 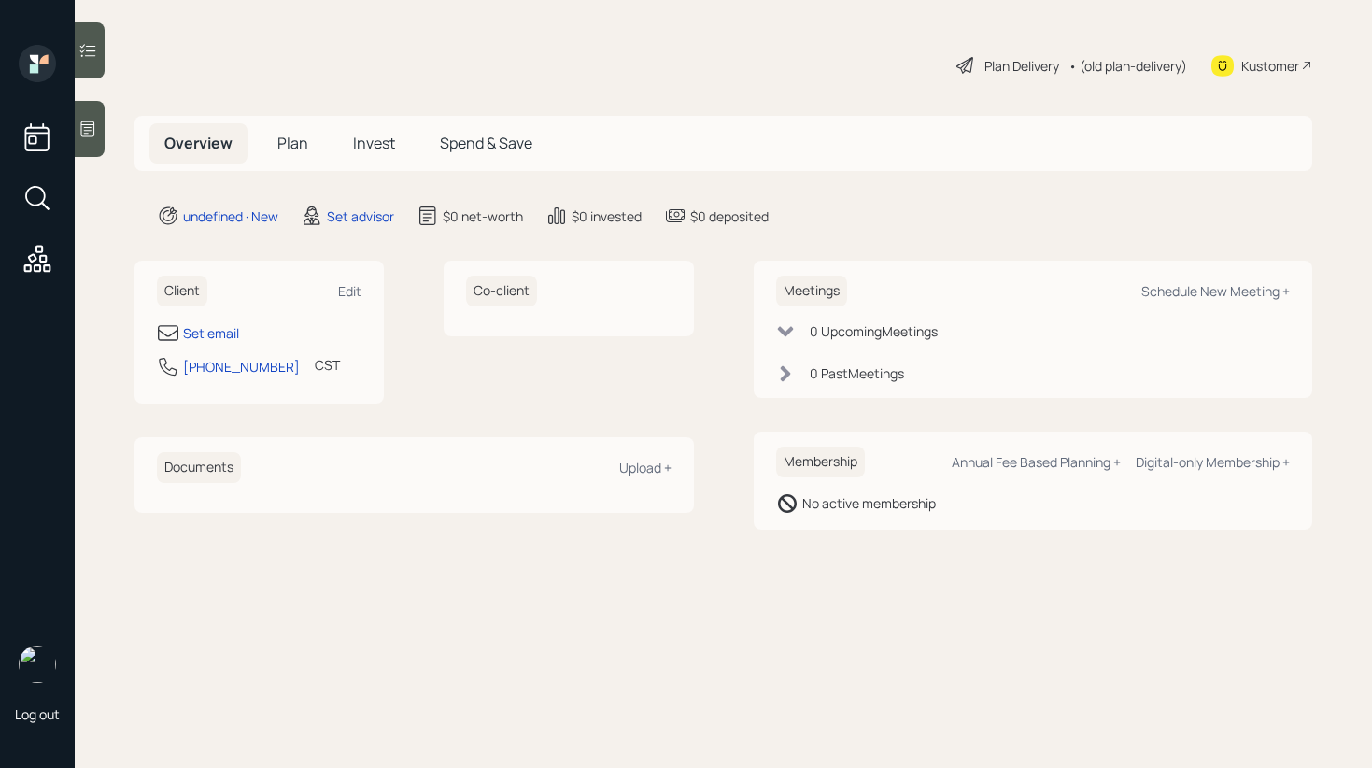 What do you see at coordinates (1022, 65) in the screenshot?
I see `div: Plan Delivery` at bounding box center [1022, 65].